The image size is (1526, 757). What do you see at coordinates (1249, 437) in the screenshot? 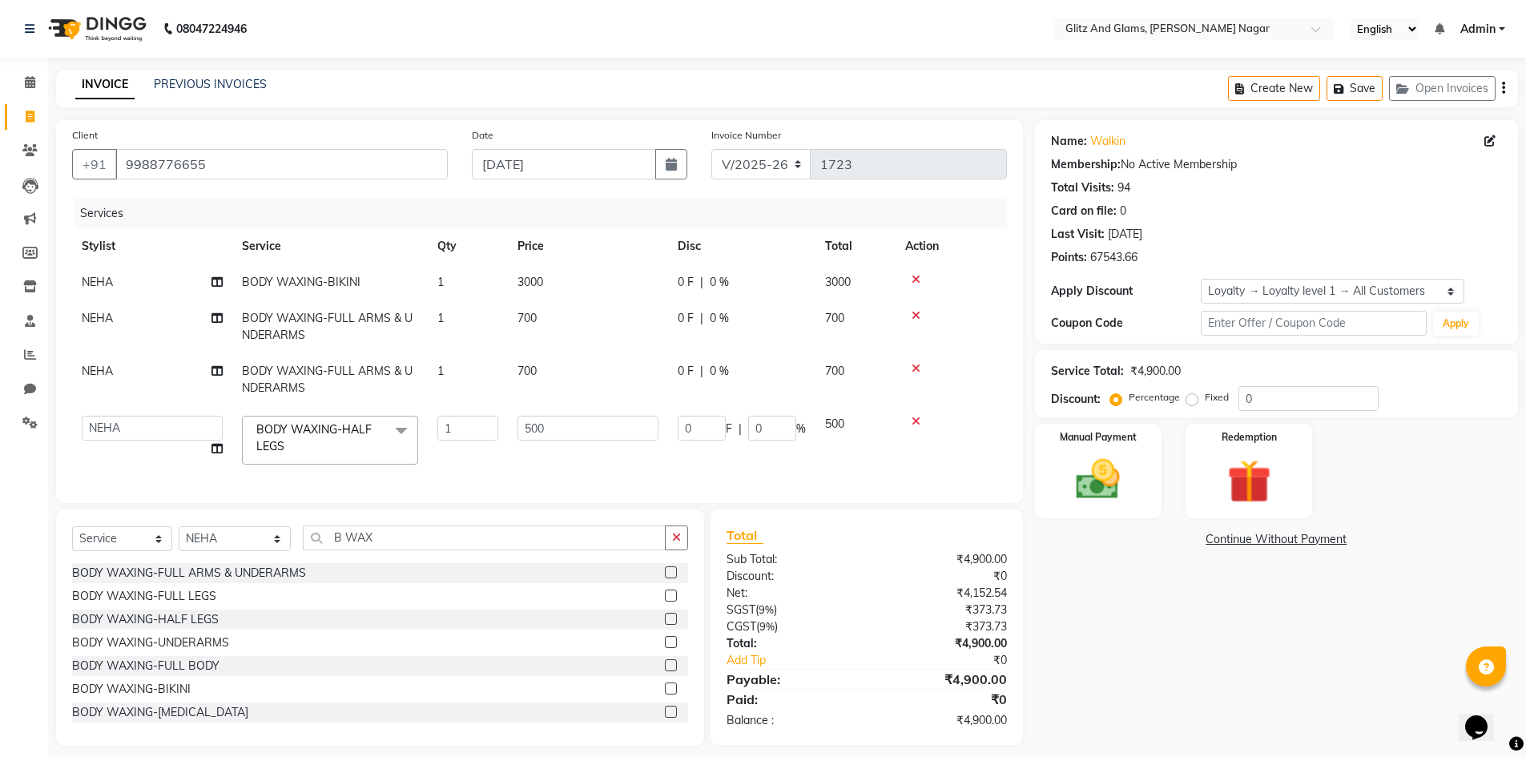
I see `label: Redemption` at bounding box center [1249, 437].